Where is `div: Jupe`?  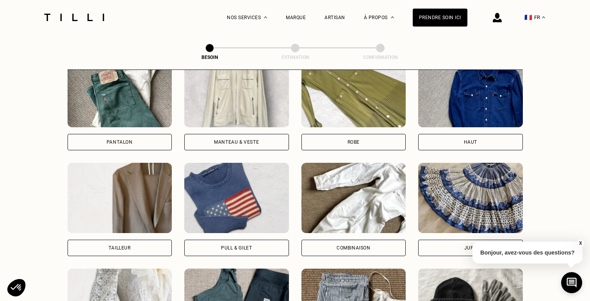
div: Jupe is located at coordinates (471, 248).